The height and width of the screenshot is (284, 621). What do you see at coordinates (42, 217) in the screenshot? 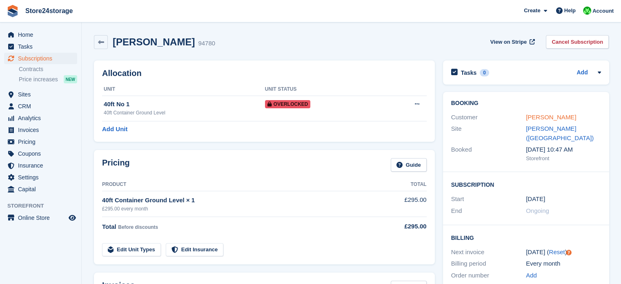
I see `span: Online Store` at bounding box center [42, 217].